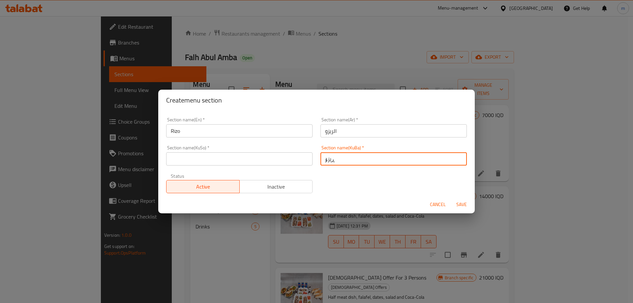 The height and width of the screenshot is (303, 633). Describe the element at coordinates (438, 204) in the screenshot. I see `span: Cancel` at that location.